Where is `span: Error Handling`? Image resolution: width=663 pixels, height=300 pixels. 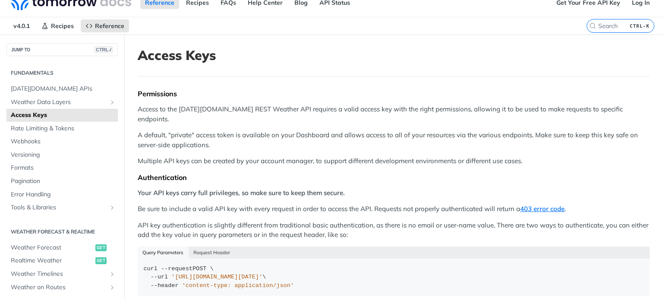 span: Error Handling is located at coordinates (63, 195).